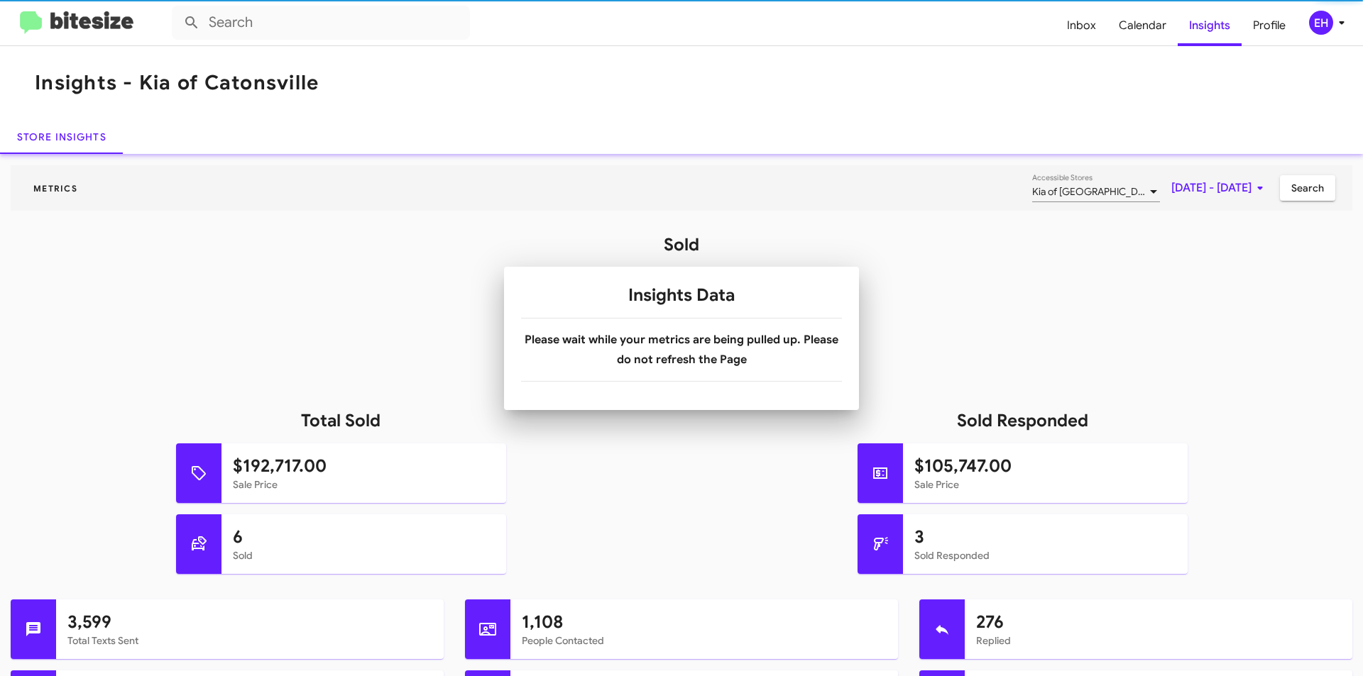  I want to click on h1: Insights Data, so click(681, 295).